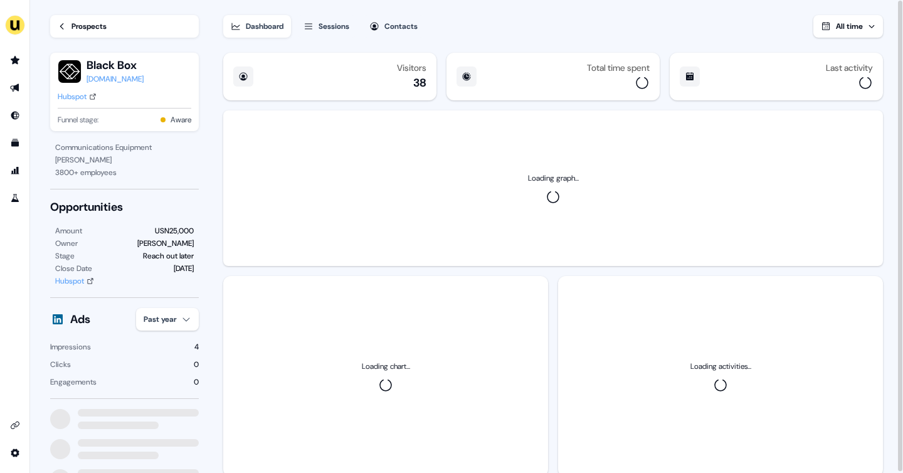 Image resolution: width=903 pixels, height=473 pixels. What do you see at coordinates (181, 120) in the screenshot?
I see `button: Aware` at bounding box center [181, 120].